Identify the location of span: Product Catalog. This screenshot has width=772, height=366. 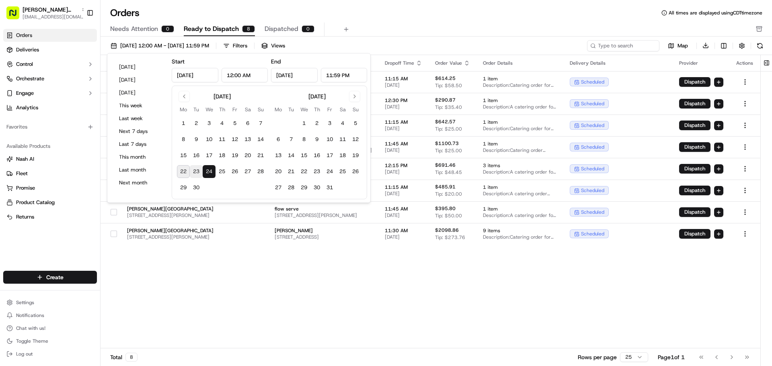
(35, 203).